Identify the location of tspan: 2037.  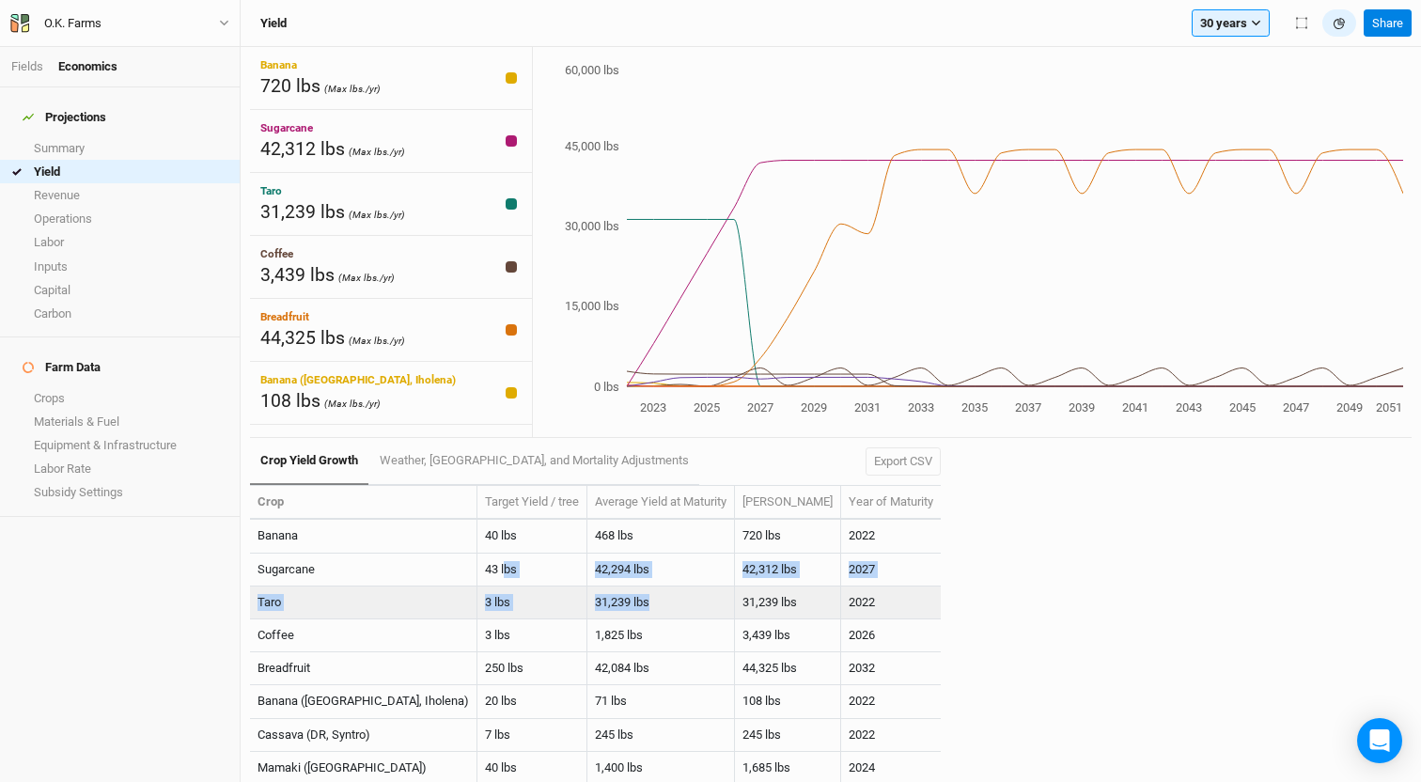
(1028, 407).